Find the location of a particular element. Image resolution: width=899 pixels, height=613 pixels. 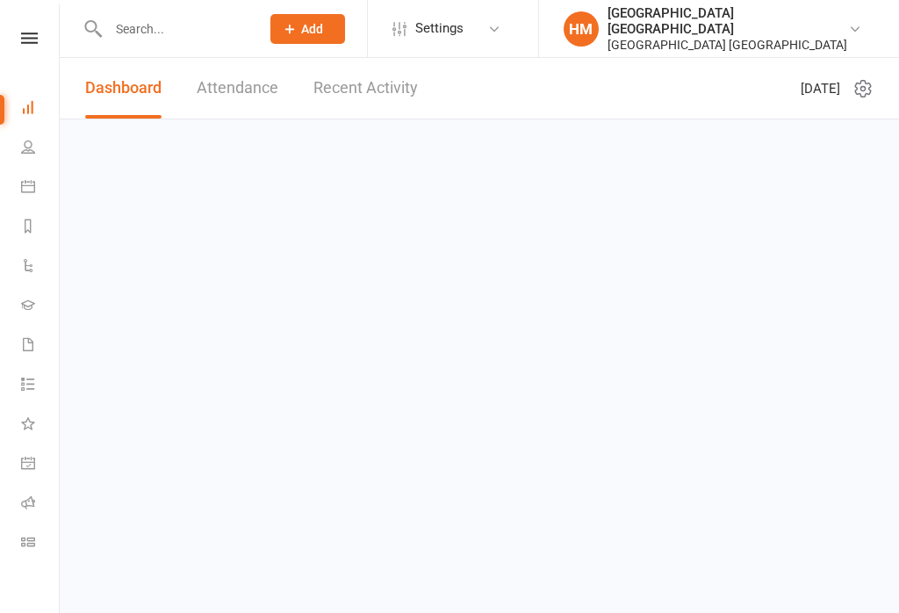

a: People is located at coordinates (40, 148).